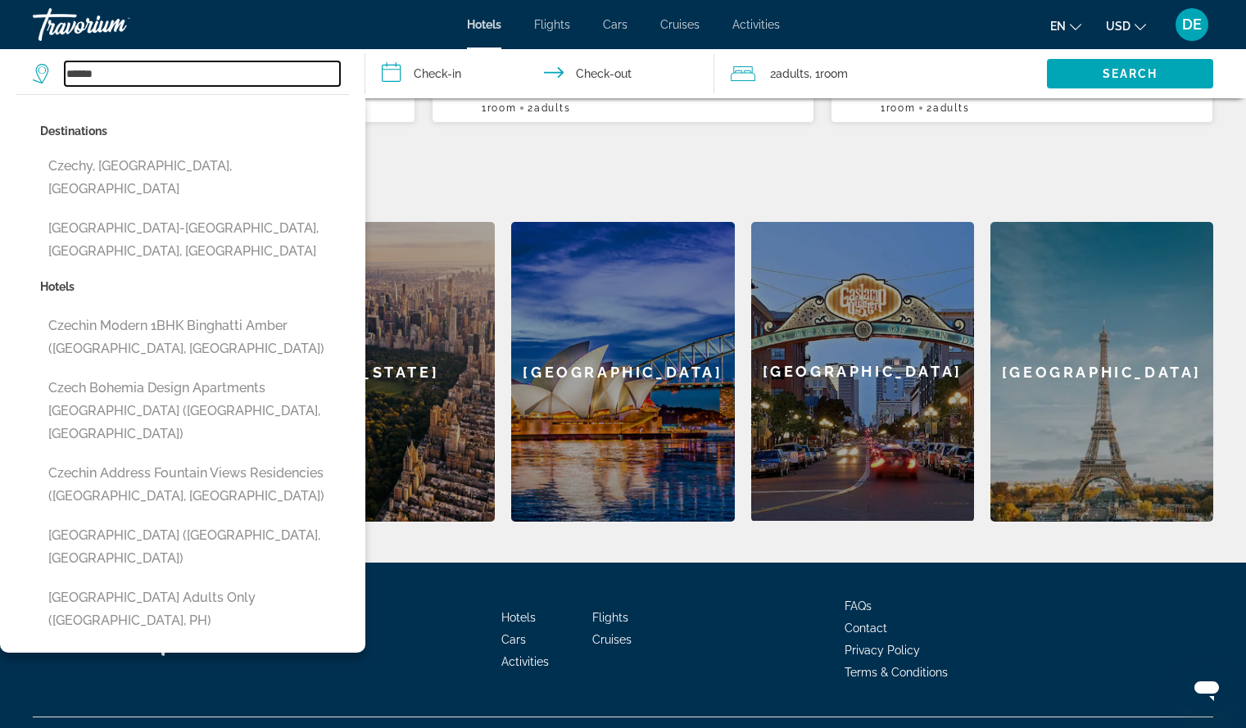  Describe the element at coordinates (858, 606) in the screenshot. I see `span: FAQs` at that location.